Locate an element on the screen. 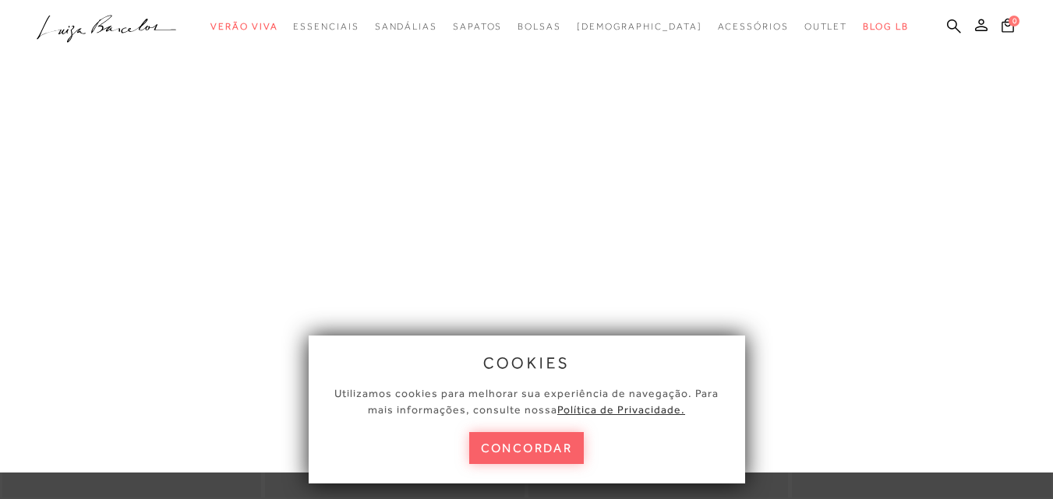  span: cookies is located at coordinates (527, 363).